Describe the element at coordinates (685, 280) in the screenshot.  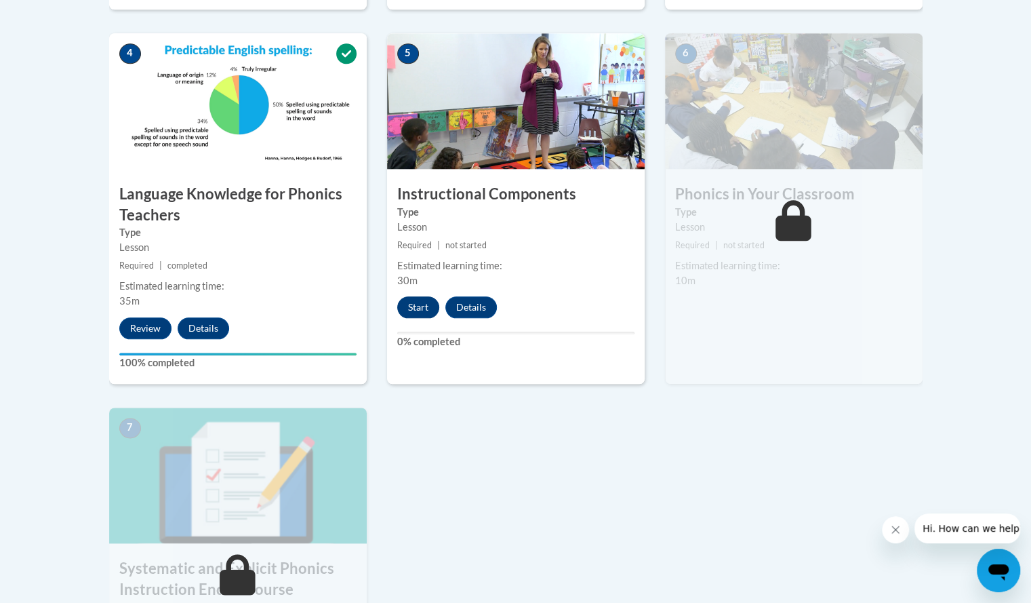
I see `span: 10m` at that location.